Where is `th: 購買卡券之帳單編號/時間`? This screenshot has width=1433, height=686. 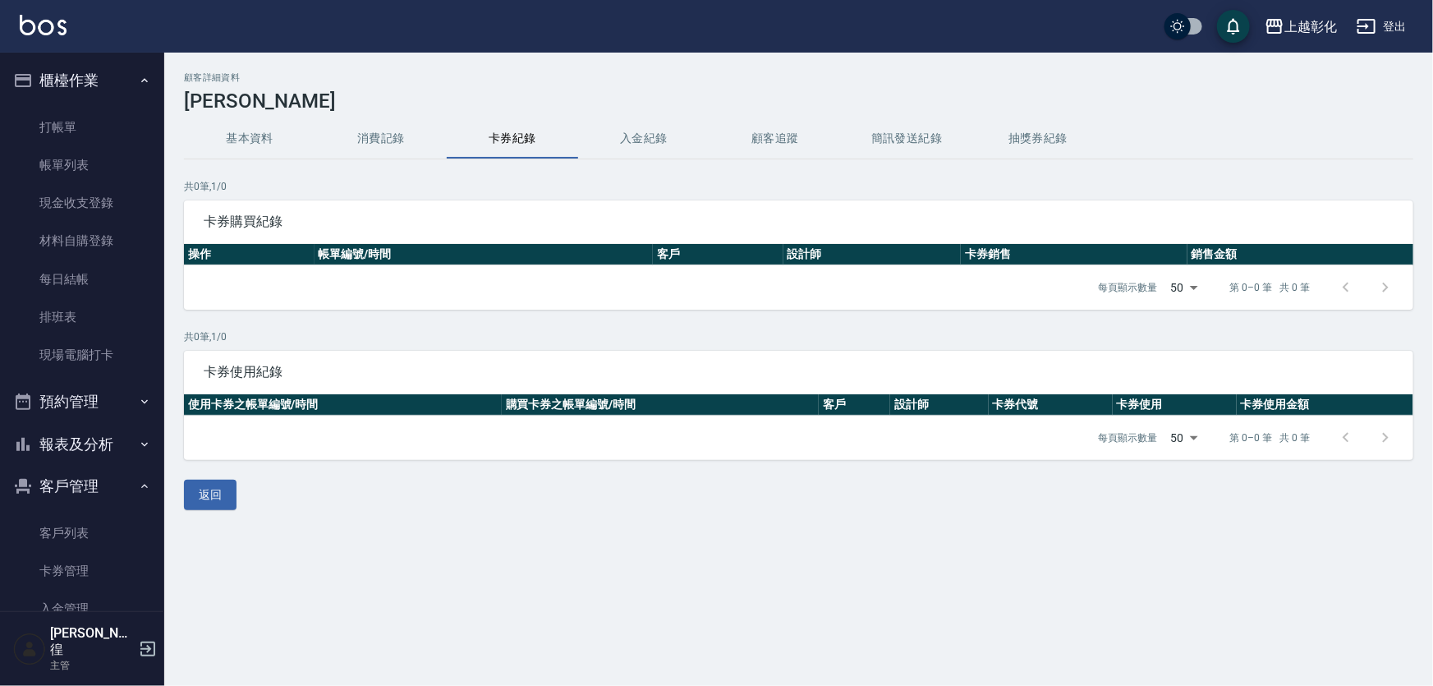 th: 購買卡券之帳單編號/時間 is located at coordinates (660, 405).